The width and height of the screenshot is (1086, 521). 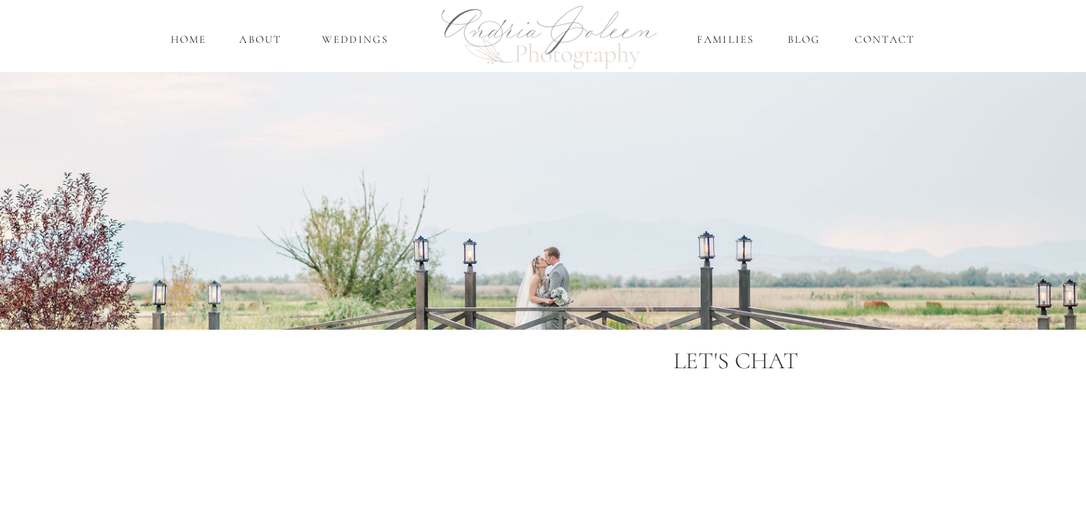 What do you see at coordinates (885, 39) in the screenshot?
I see `nav: Contact` at bounding box center [885, 39].